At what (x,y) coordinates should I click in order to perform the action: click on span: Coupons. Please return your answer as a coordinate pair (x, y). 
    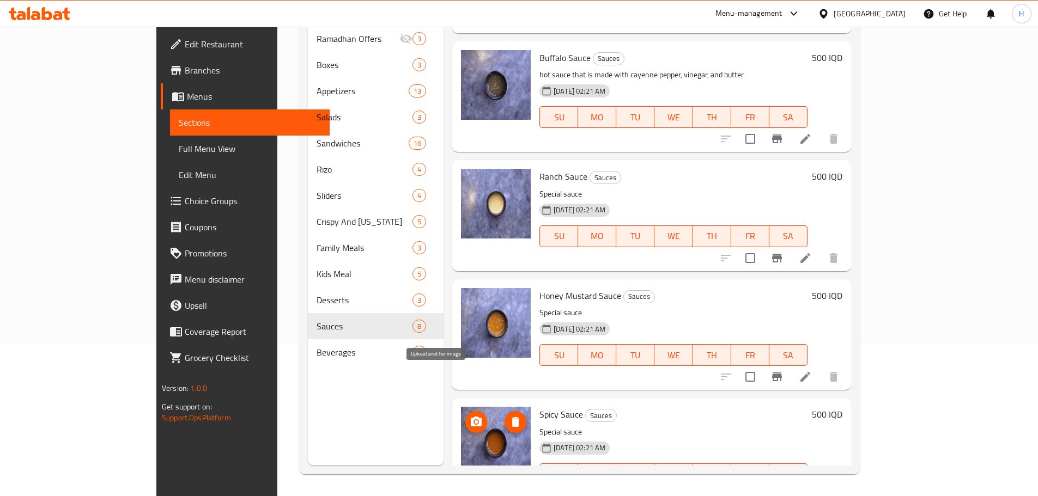
    Looking at the image, I should click on (253, 227).